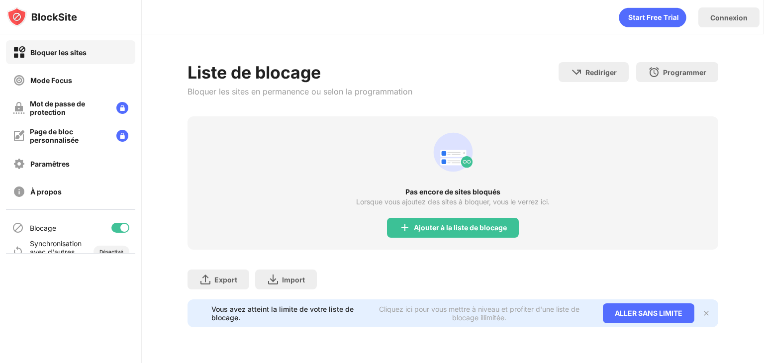 This screenshot has height=363, width=764. Describe the element at coordinates (452, 192) in the screenshot. I see `div: Pas encore de sites bloqués` at that location.